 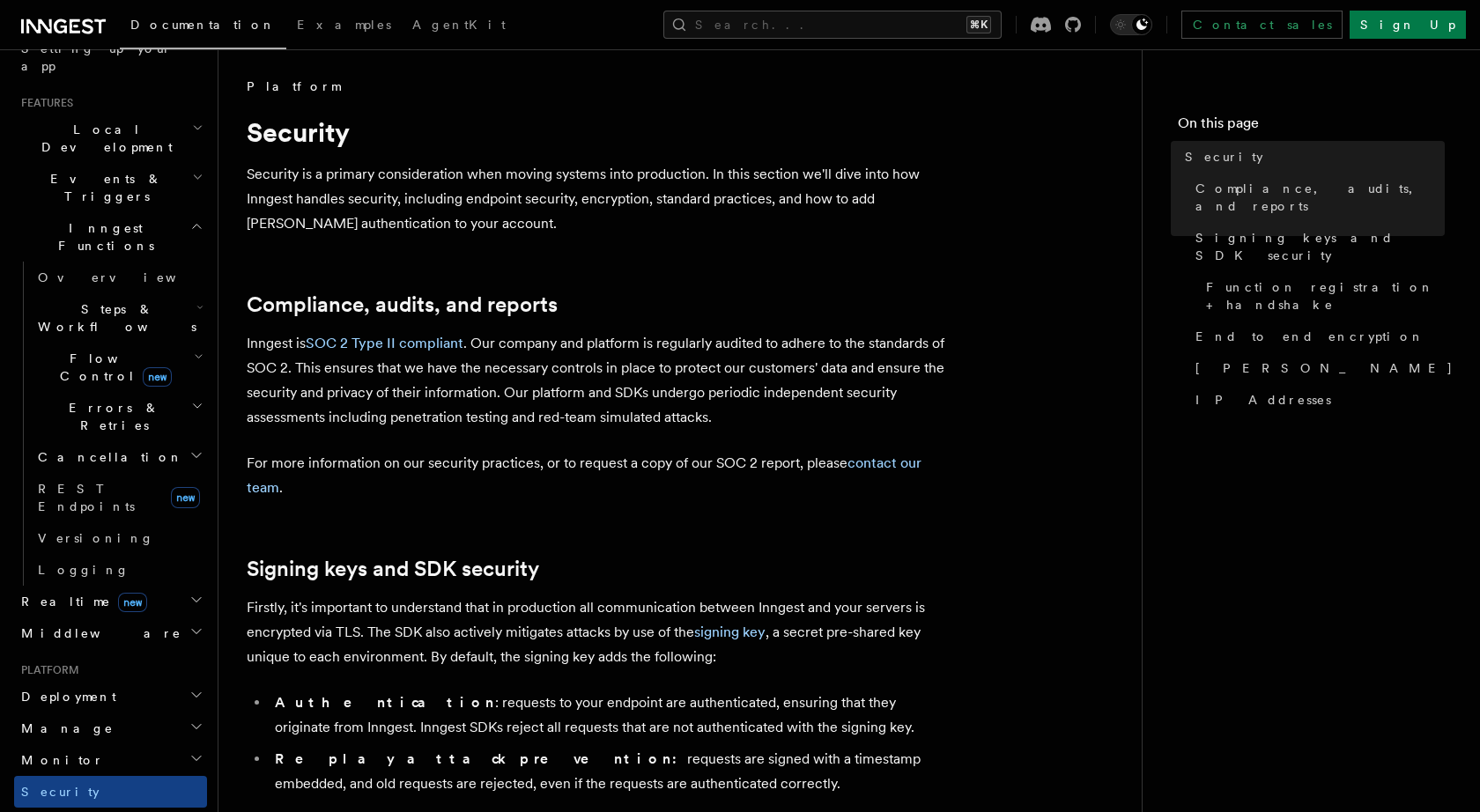 What do you see at coordinates (119, 457) in the screenshot?
I see `button: Cancellation` at bounding box center [119, 457].